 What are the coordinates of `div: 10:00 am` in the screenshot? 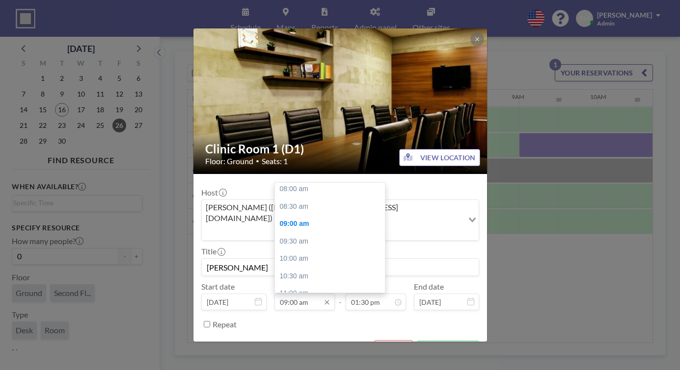 It's located at (330, 259).